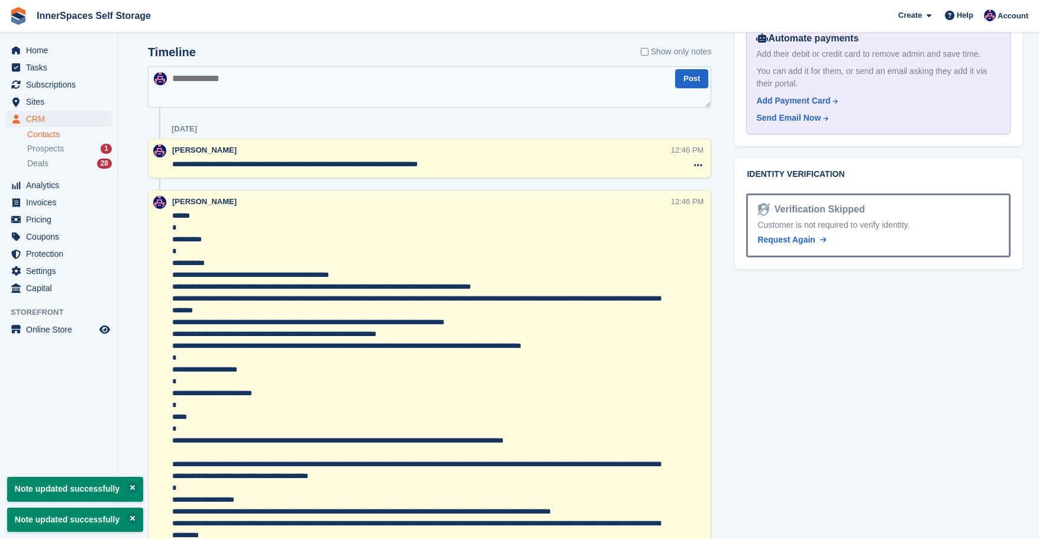 This screenshot has width=1039, height=539. I want to click on span: Storefront, so click(64, 313).